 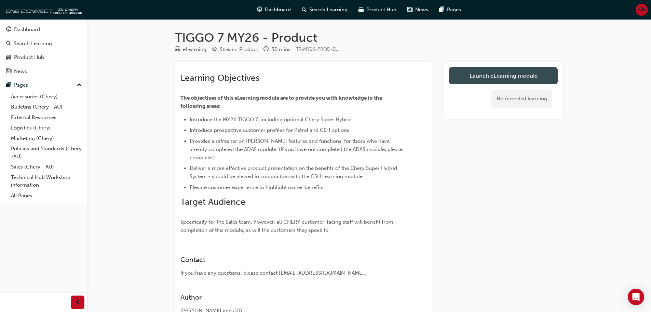 What do you see at coordinates (177, 50) in the screenshot?
I see `span: learningResourceType_ELEARNING-icon` at bounding box center [177, 50].